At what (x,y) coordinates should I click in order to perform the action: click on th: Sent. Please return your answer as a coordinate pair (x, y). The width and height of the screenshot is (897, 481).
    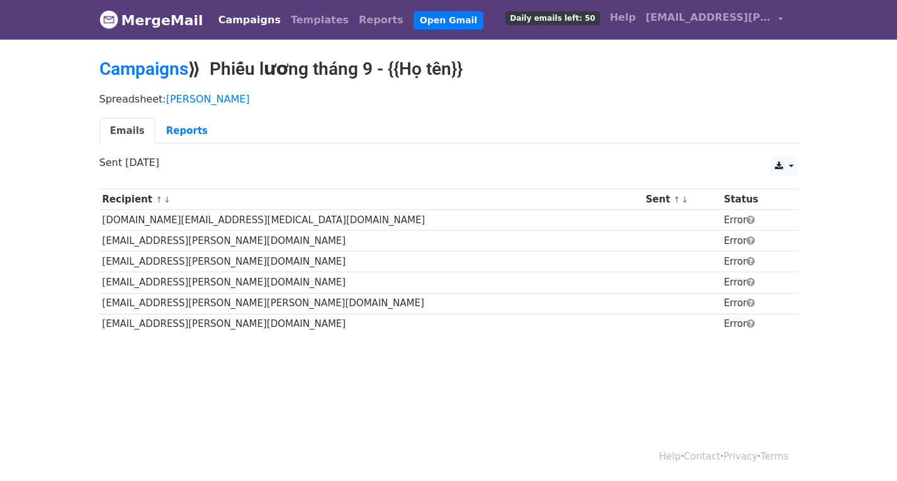
    Looking at the image, I should click on (681, 199).